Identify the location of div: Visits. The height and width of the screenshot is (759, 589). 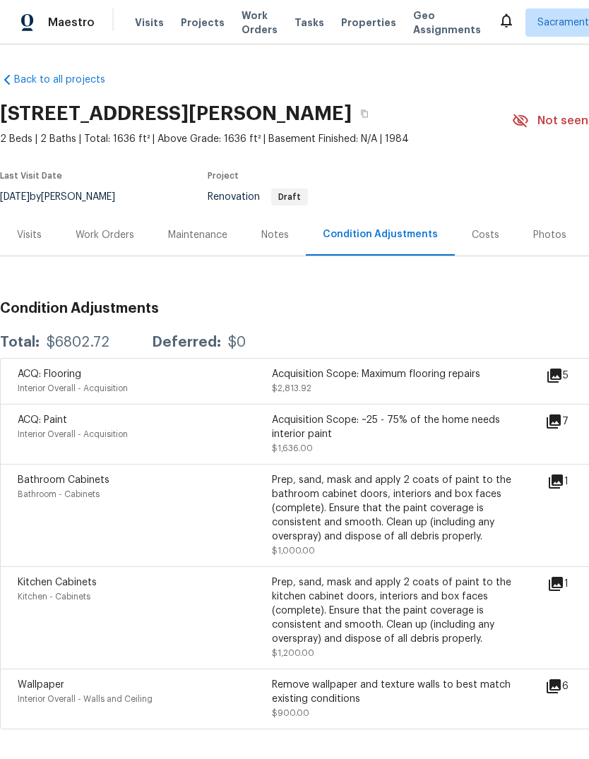
(29, 235).